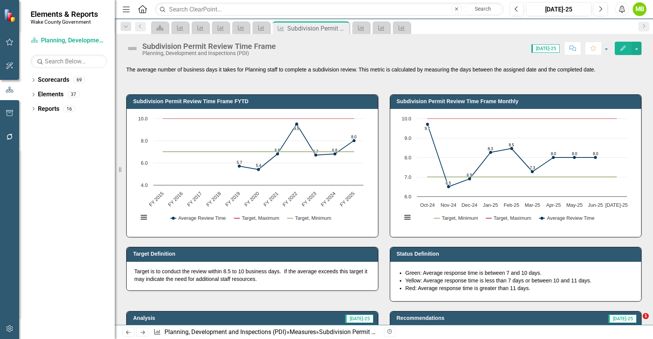 Image resolution: width=653 pixels, height=339 pixels. Describe the element at coordinates (519, 288) in the screenshot. I see `li: Red: Average response time is greater than 11 days.` at that location.